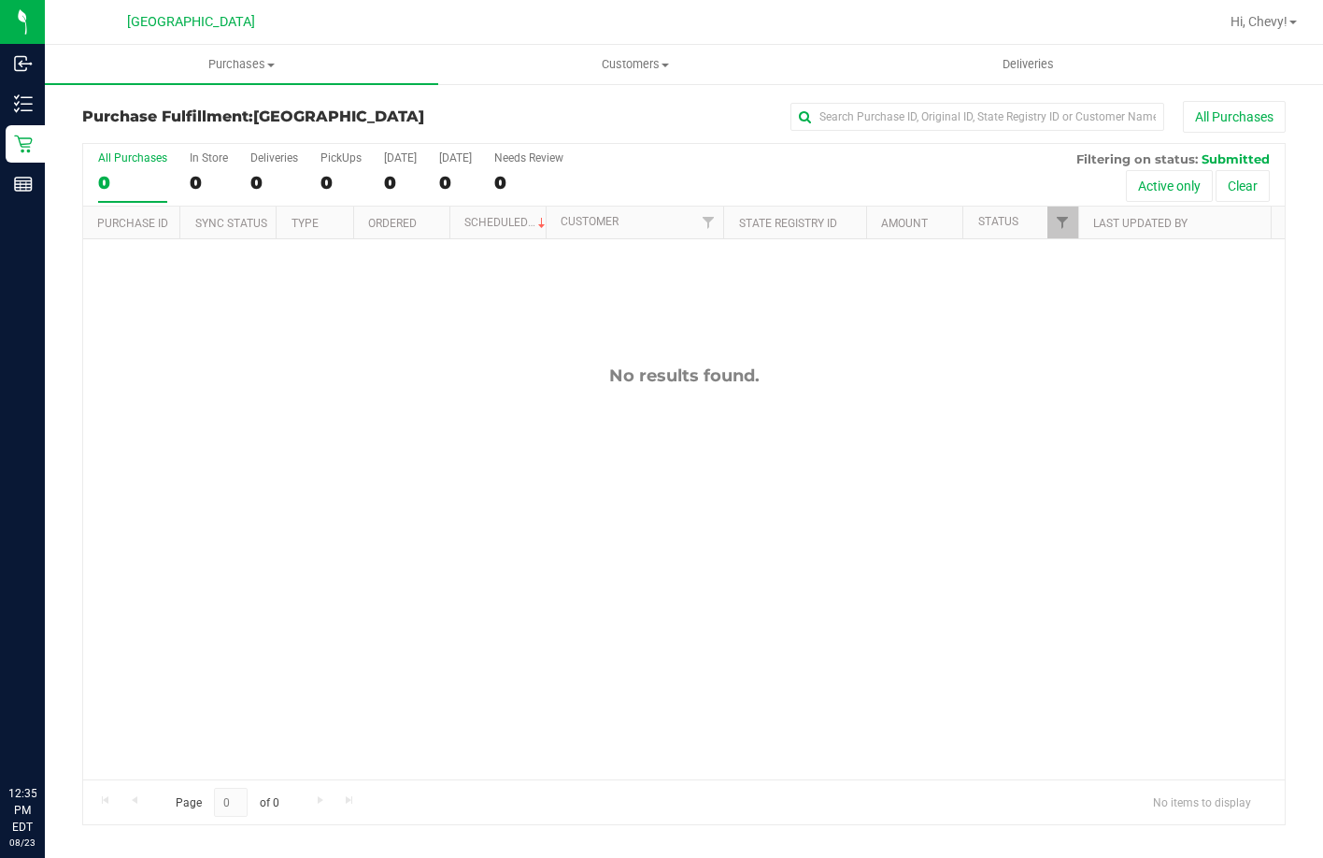 This screenshot has width=1323, height=858. What do you see at coordinates (241, 64) in the screenshot?
I see `span: Purchases` at bounding box center [241, 64].